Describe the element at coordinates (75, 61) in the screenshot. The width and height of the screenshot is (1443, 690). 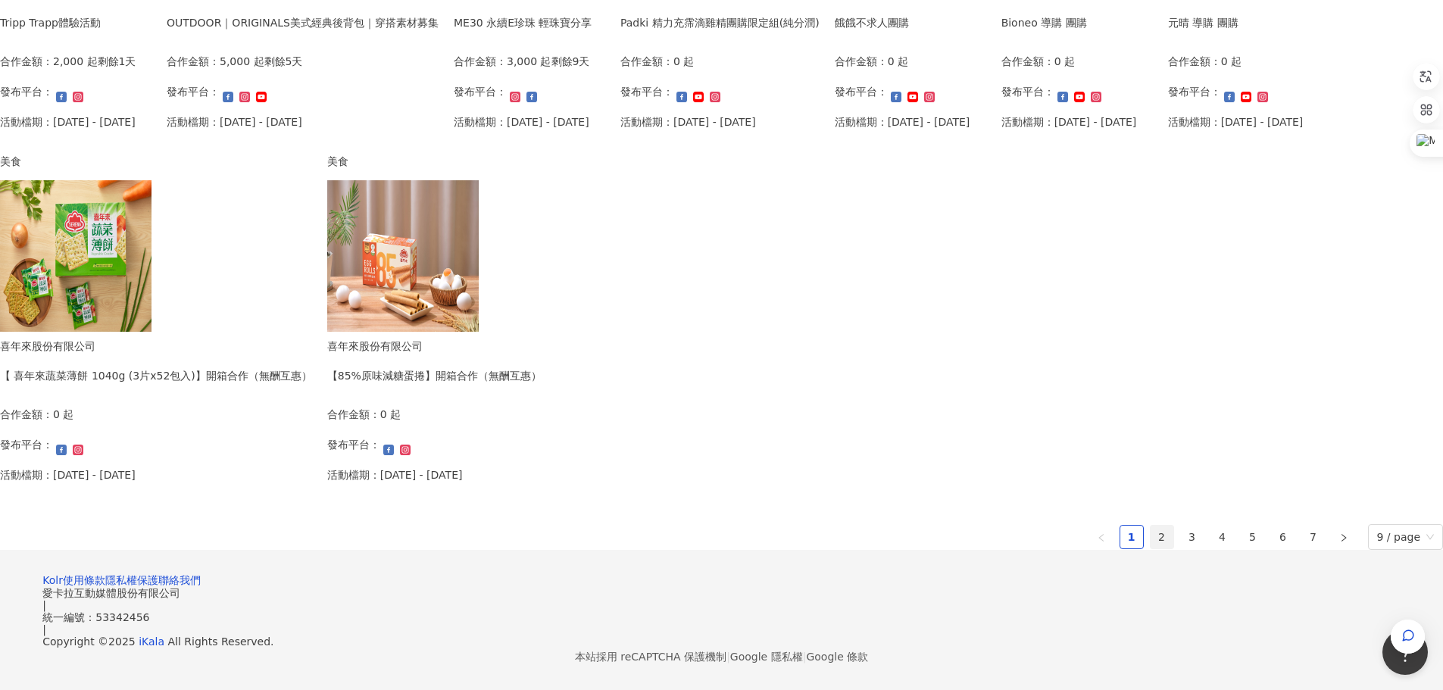
I see `p: 2,000 起` at that location.